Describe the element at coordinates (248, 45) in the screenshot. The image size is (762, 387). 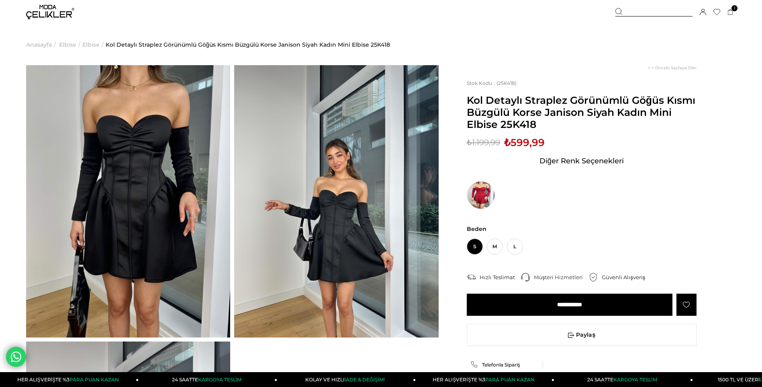
I see `a: Kol Detaylı Straplez Görünümlü Göğüs Kısmı Büzgülü Korse Janison Siyah Kadın Mini Elbise 25K418` at that location.